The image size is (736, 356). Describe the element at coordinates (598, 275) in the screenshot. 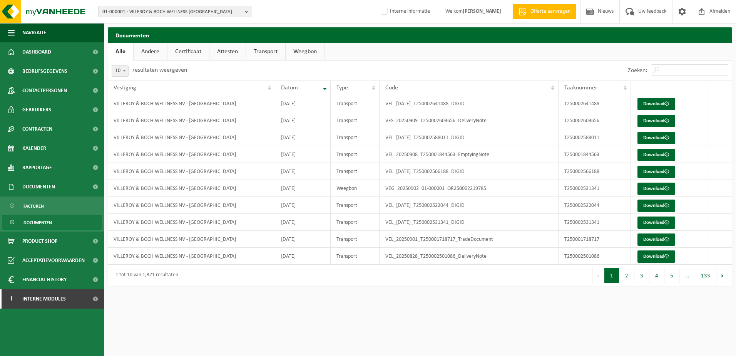

I see `button: Previous` at that location.